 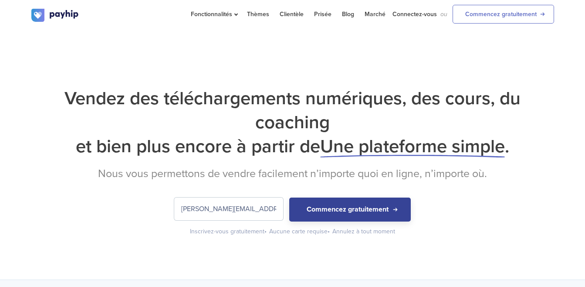 What do you see at coordinates (292, 122) in the screenshot?
I see `font: Vendez des téléchargements numériques, des cours, du coaching et bien plus encore à partir de` at bounding box center [292, 122].